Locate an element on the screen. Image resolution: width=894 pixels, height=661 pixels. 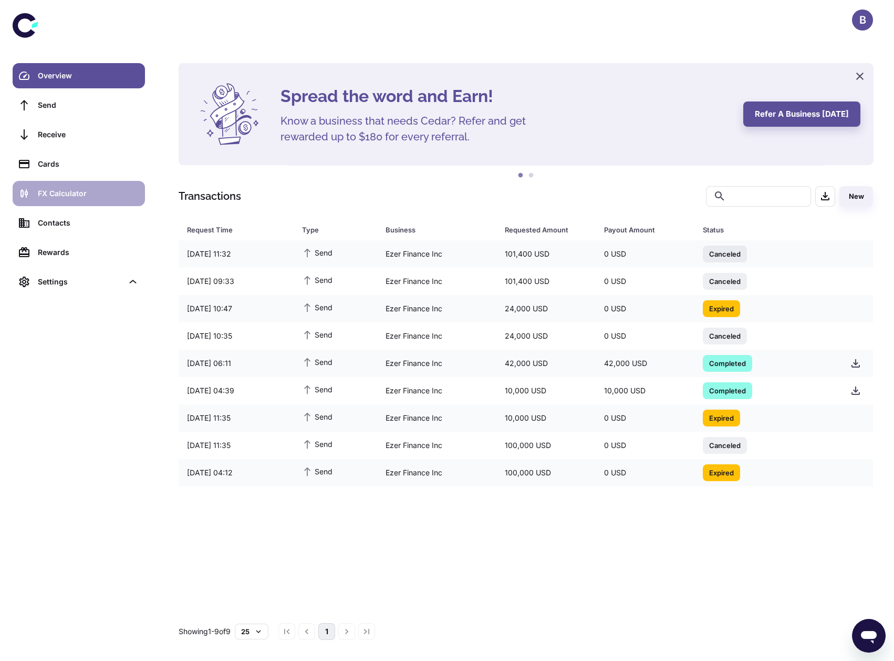
div: Rewards is located at coordinates (88, 252).